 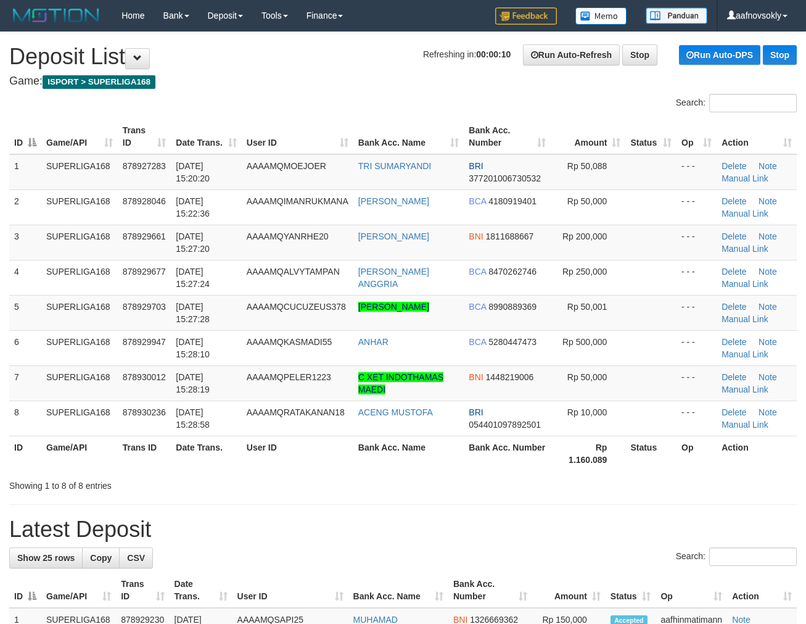 I want to click on td: 4, so click(x=25, y=277).